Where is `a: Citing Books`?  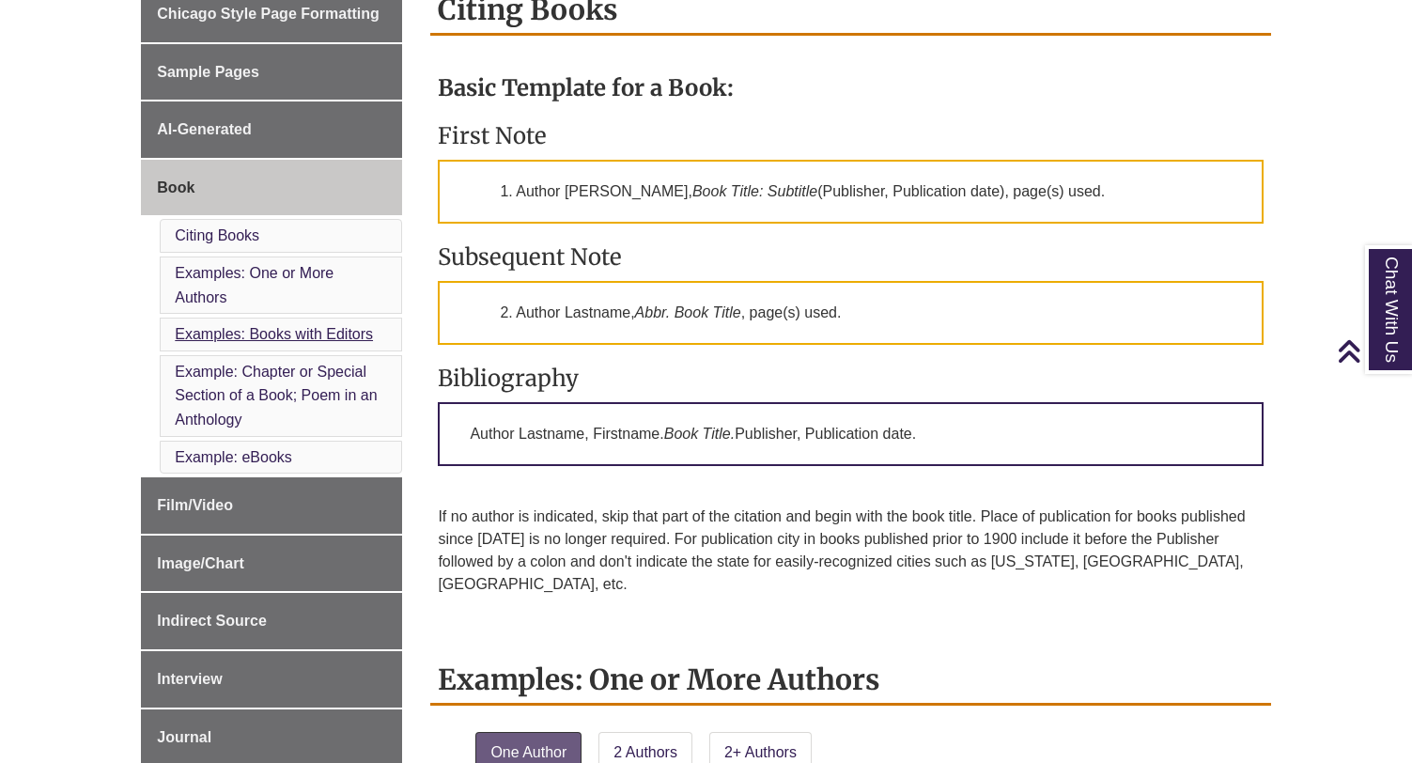 a: Citing Books is located at coordinates (217, 235).